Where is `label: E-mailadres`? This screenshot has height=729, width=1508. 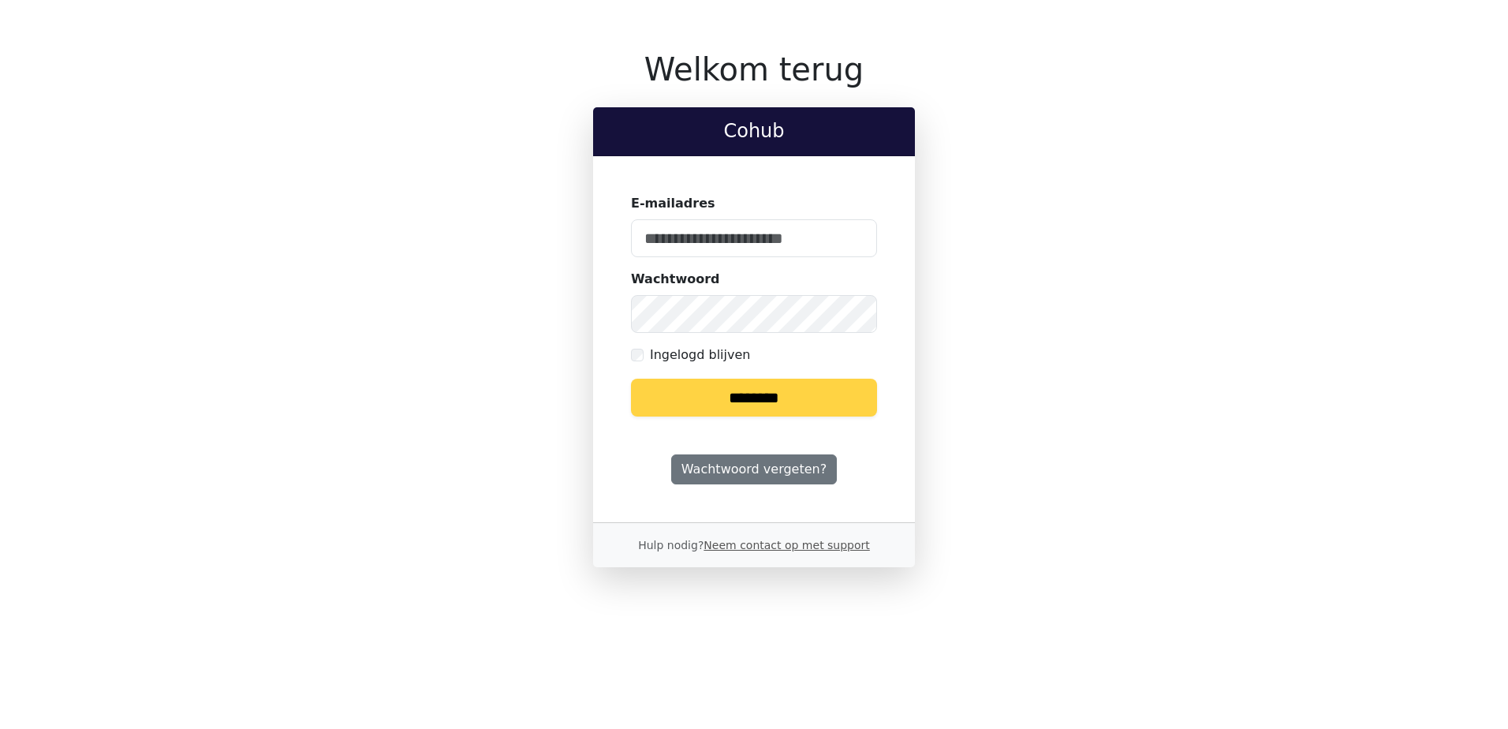
label: E-mailadres is located at coordinates (673, 204).